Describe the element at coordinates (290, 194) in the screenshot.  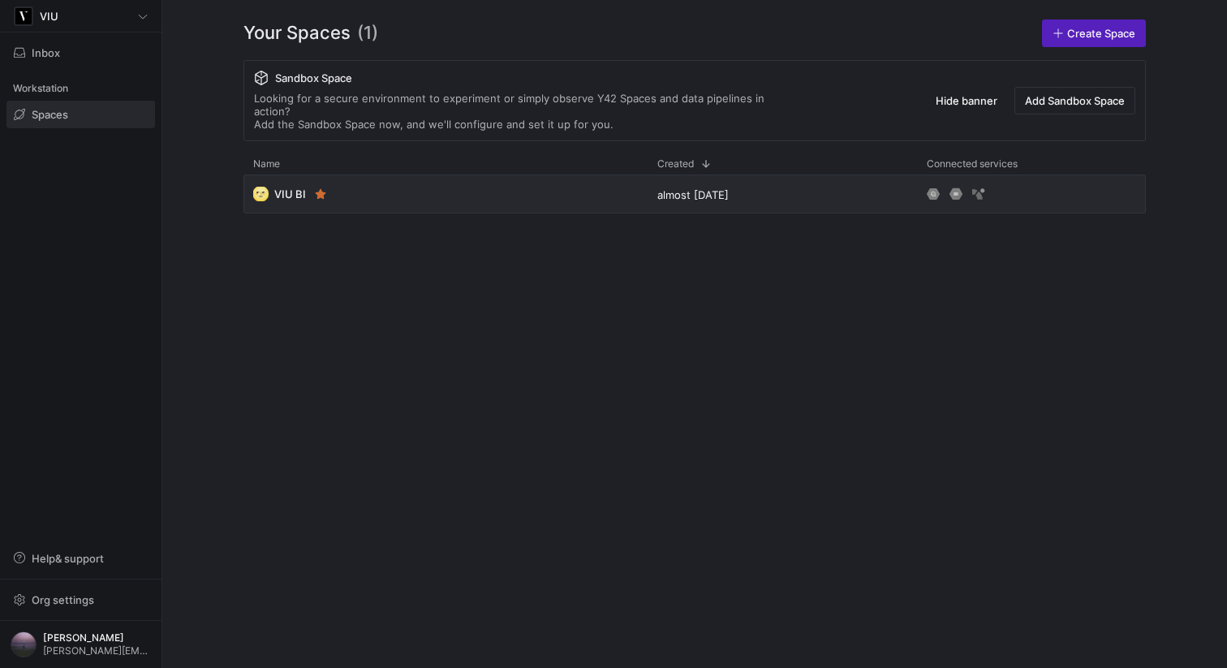
I see `span: VIU BI` at that location.